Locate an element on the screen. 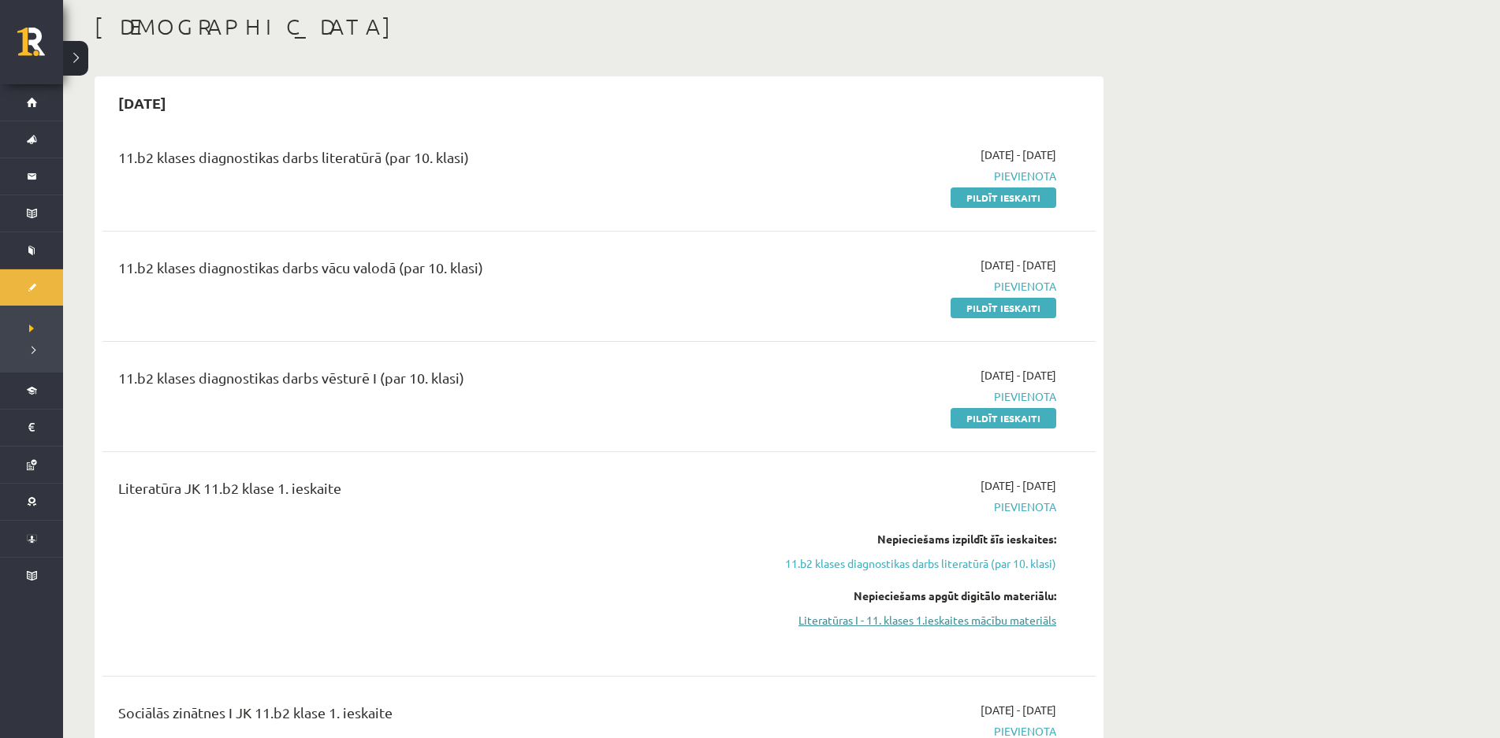  a: Rīgas 1. Tālmācības vidusskola is located at coordinates (40, 47).